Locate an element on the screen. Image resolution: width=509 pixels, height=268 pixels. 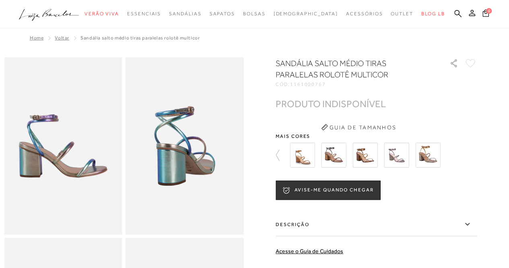
span: Voltar is located at coordinates (62, 38).